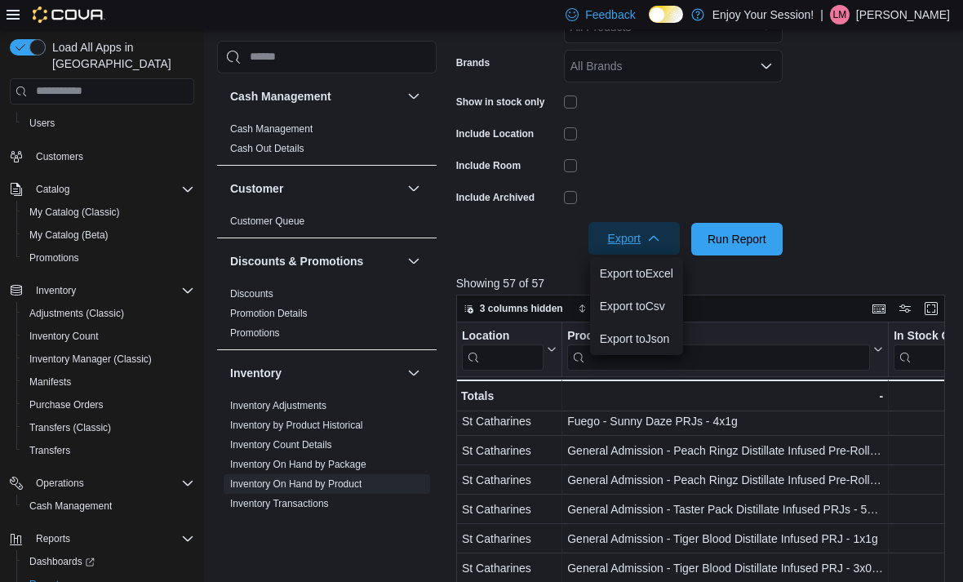  I want to click on a: Inventory Manager (Classic), so click(91, 359).